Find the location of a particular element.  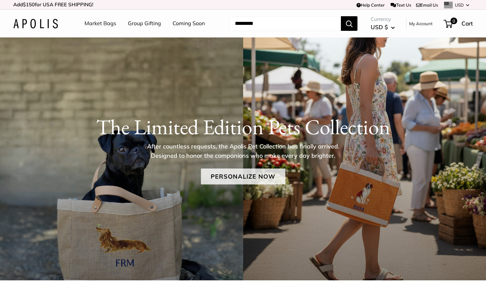

span: 0 is located at coordinates (454, 21).